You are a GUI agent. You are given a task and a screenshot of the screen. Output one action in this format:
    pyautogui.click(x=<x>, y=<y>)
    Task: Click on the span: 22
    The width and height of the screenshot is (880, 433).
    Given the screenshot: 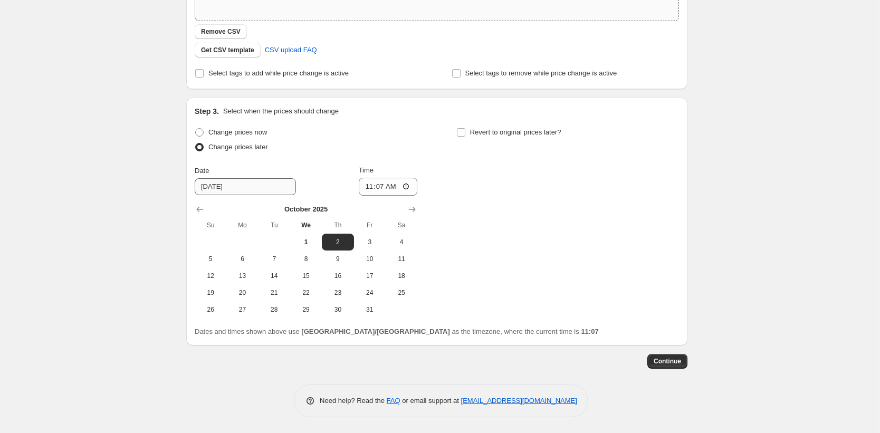 What is the action you would take?
    pyautogui.click(x=306, y=293)
    